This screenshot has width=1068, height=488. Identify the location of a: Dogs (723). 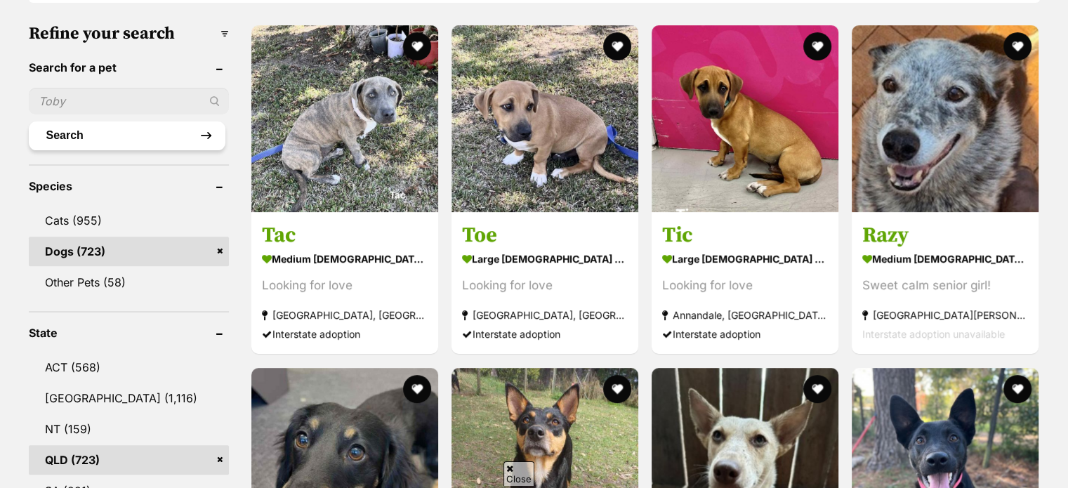
(129, 251).